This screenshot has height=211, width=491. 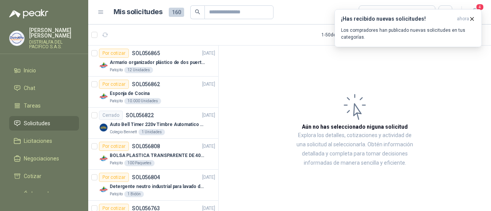 I want to click on div: 1 Bidón, so click(x=134, y=194).